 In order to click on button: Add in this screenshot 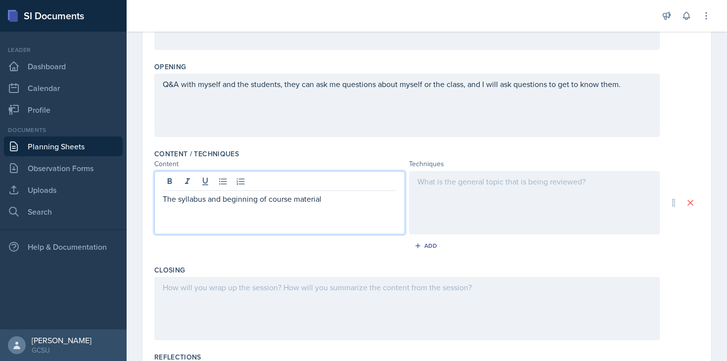, I will do `click(427, 246)`.